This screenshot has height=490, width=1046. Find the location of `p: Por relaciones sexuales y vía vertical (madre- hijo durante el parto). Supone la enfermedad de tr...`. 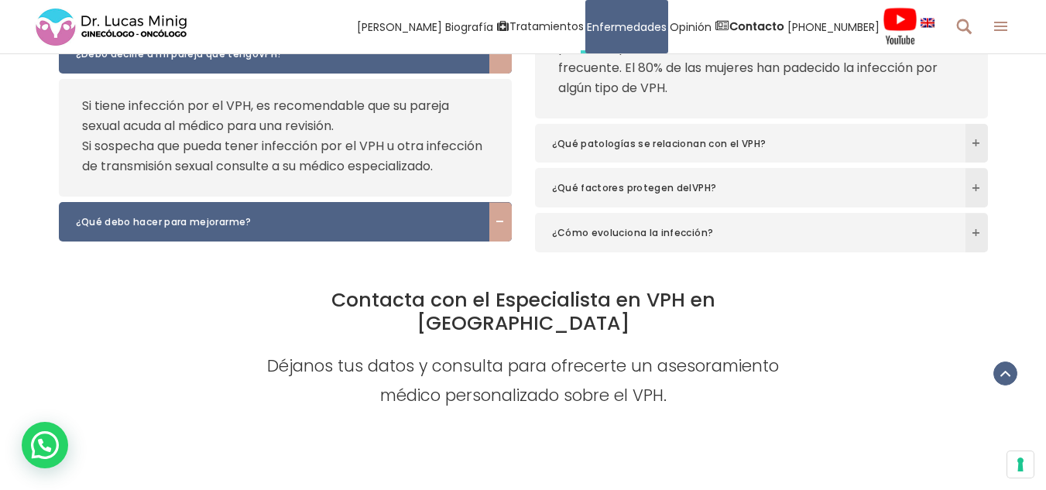

p: Por relaciones sexuales y vía vertical (madre- hijo durante el parto). Supone la enfermedad de tr... is located at coordinates (761, 58).